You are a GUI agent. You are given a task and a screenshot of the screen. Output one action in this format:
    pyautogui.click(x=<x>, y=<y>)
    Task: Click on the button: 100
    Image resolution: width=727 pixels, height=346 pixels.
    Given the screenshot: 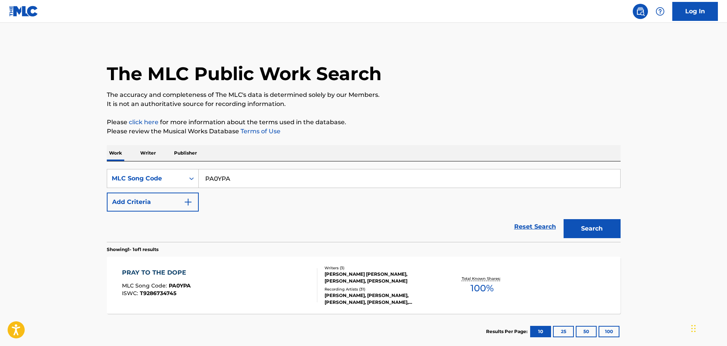 What is the action you would take?
    pyautogui.click(x=609, y=332)
    